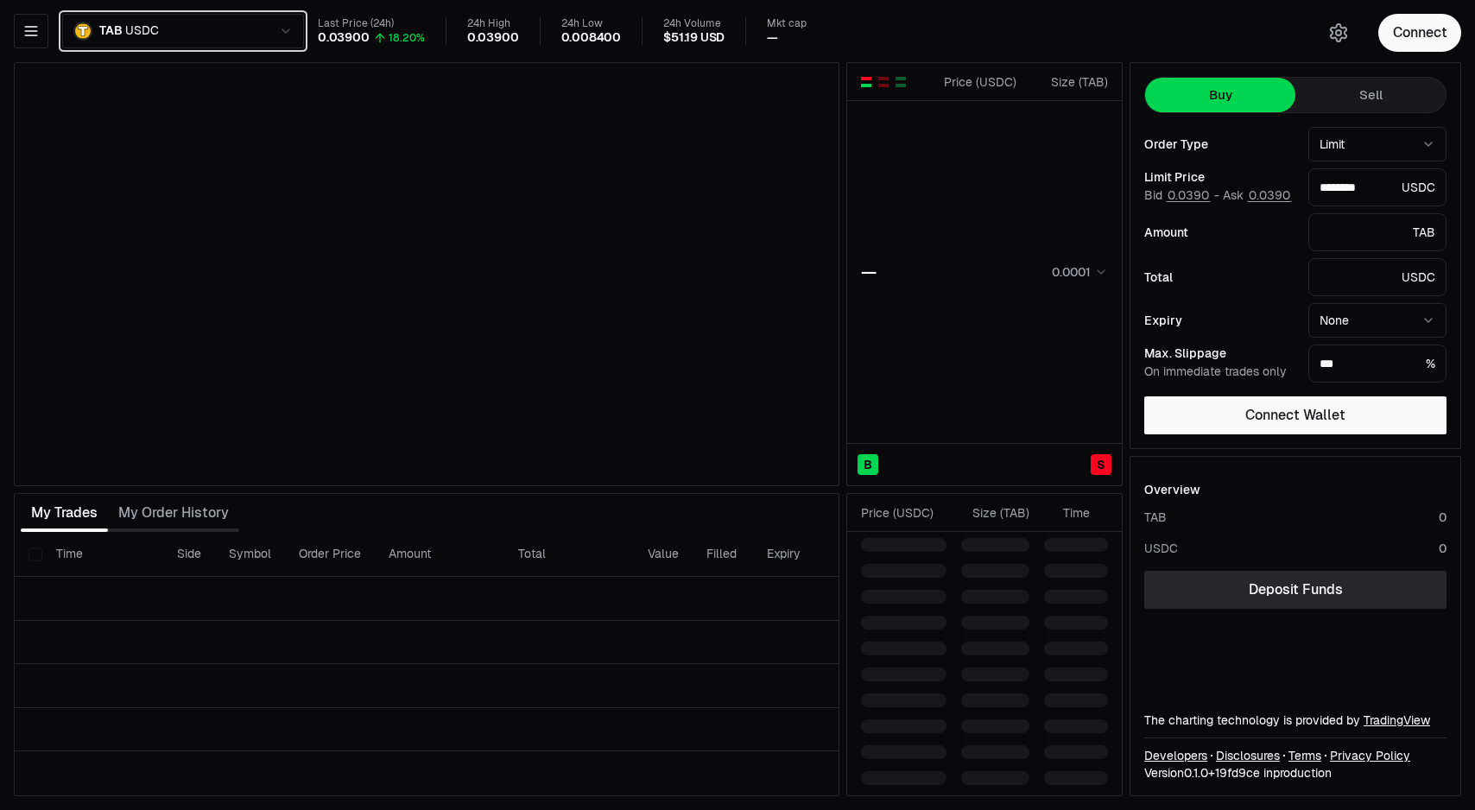 Image resolution: width=1475 pixels, height=810 pixels. I want to click on a: Terms, so click(1305, 756).